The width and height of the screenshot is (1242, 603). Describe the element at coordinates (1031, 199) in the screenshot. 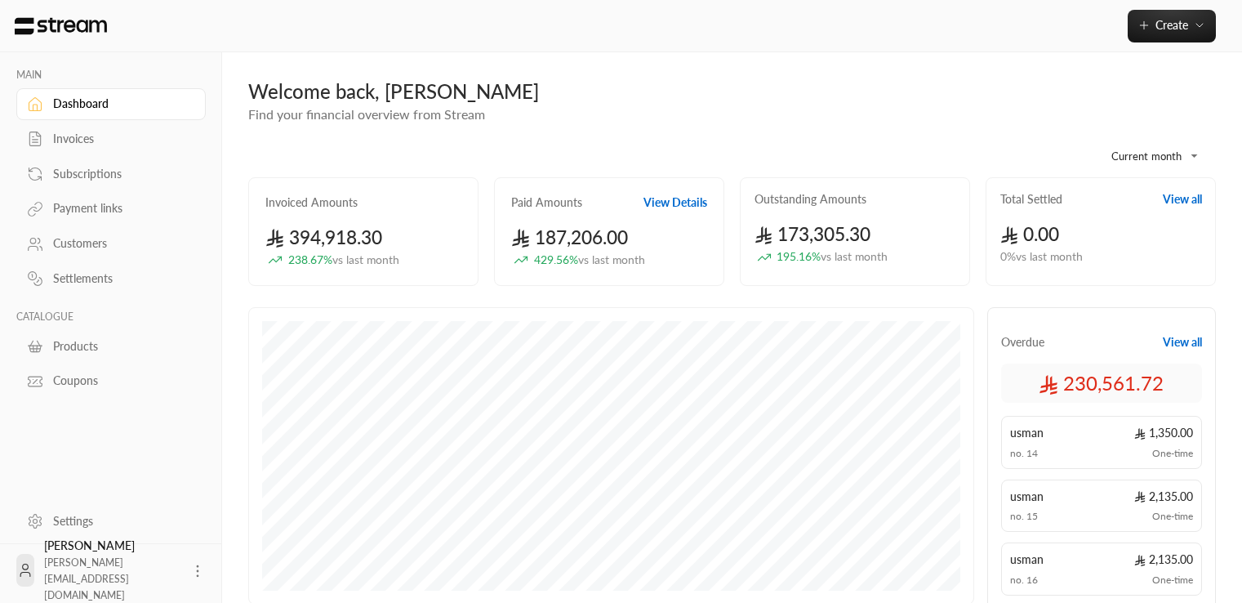

I see `h2: Total Settled` at that location.